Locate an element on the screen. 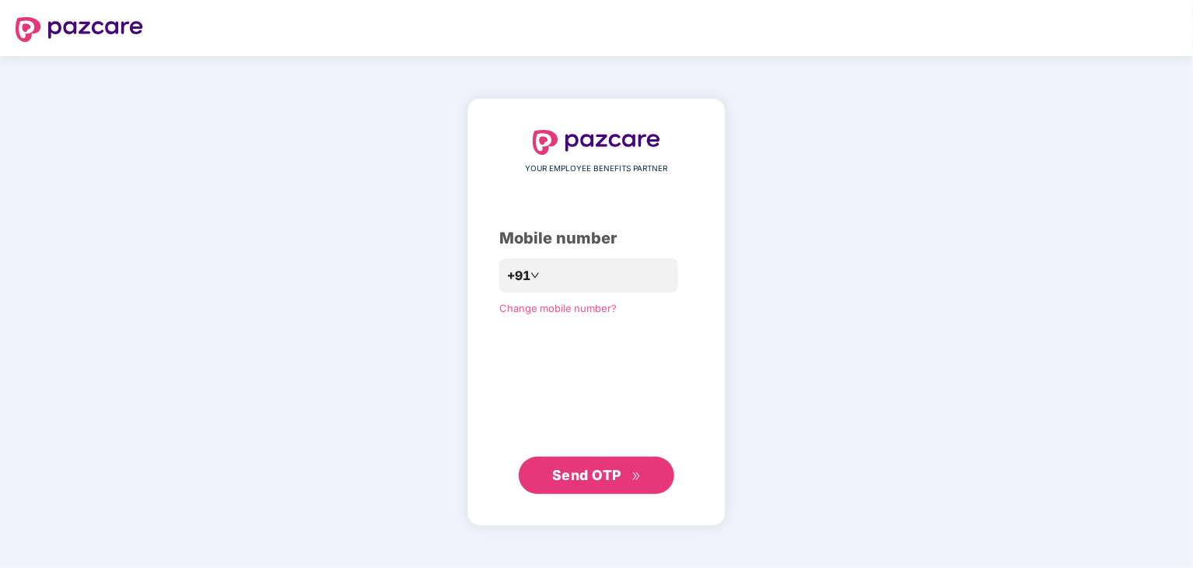 The width and height of the screenshot is (1193, 568). button: Send OTPdouble-right is located at coordinates (597, 475).